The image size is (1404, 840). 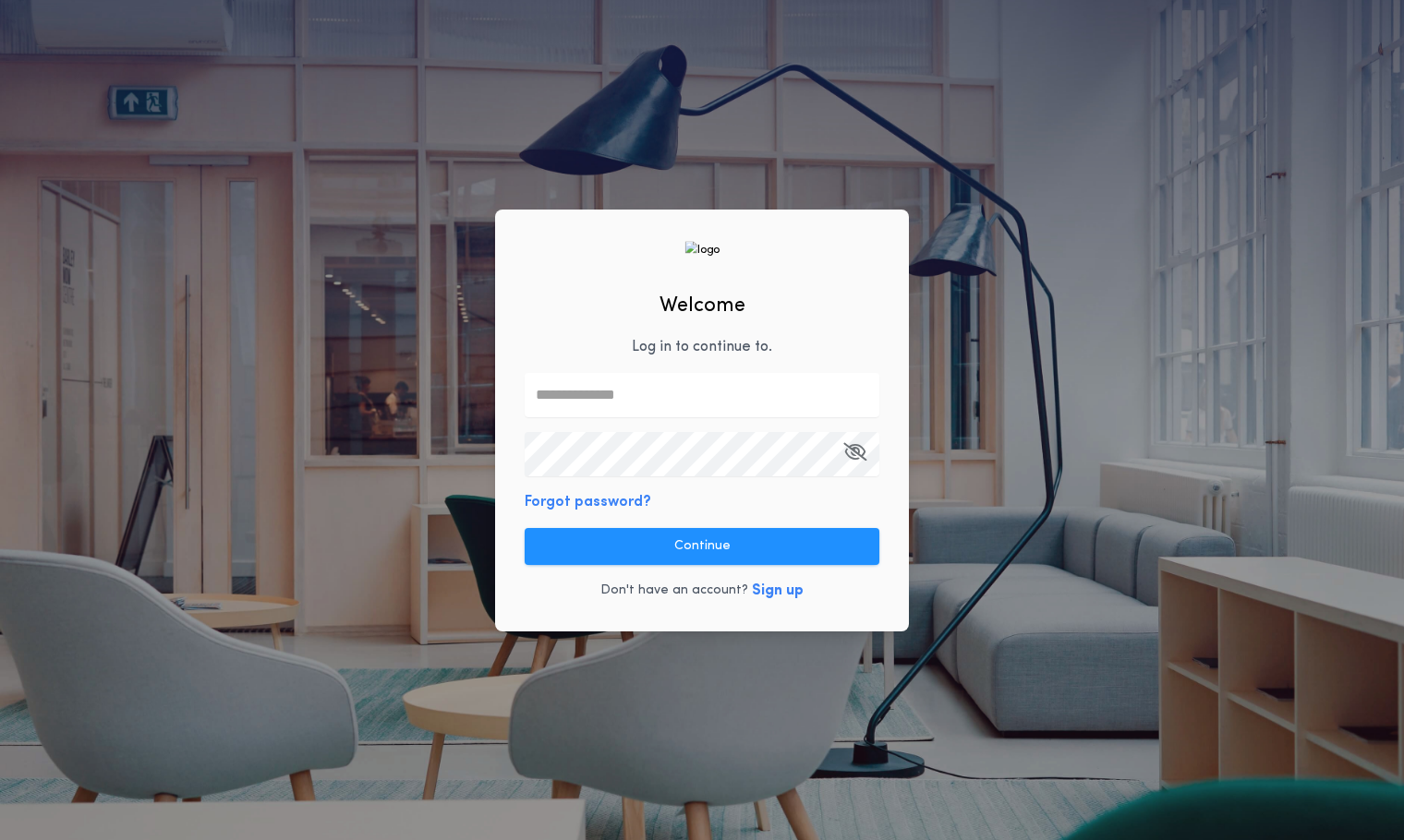 I want to click on h2: Welcome, so click(x=702, y=305).